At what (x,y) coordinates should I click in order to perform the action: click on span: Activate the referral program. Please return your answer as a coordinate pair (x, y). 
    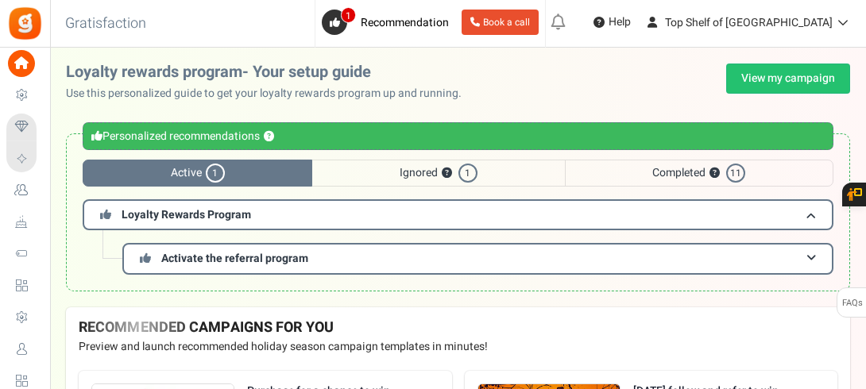
    Looking at the image, I should click on (234, 258).